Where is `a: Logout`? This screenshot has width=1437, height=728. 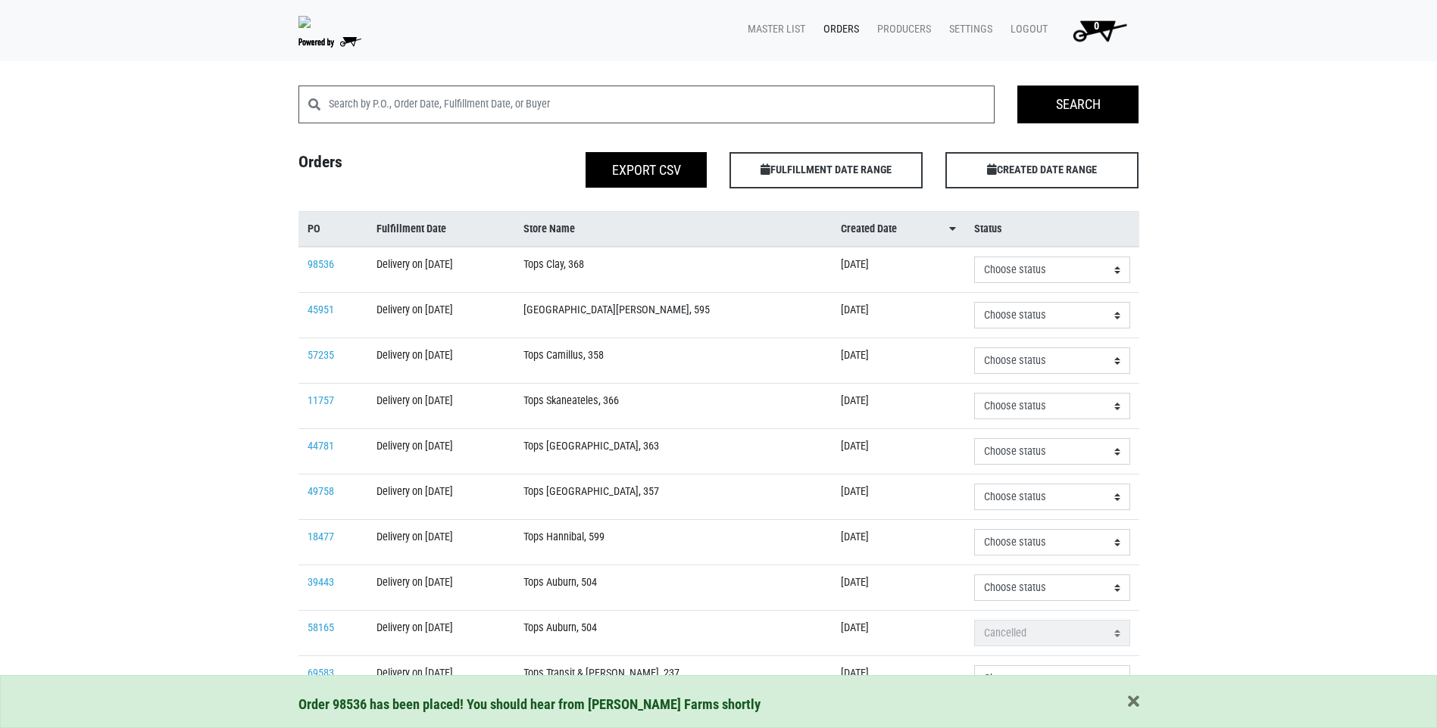 a: Logout is located at coordinates (1025, 30).